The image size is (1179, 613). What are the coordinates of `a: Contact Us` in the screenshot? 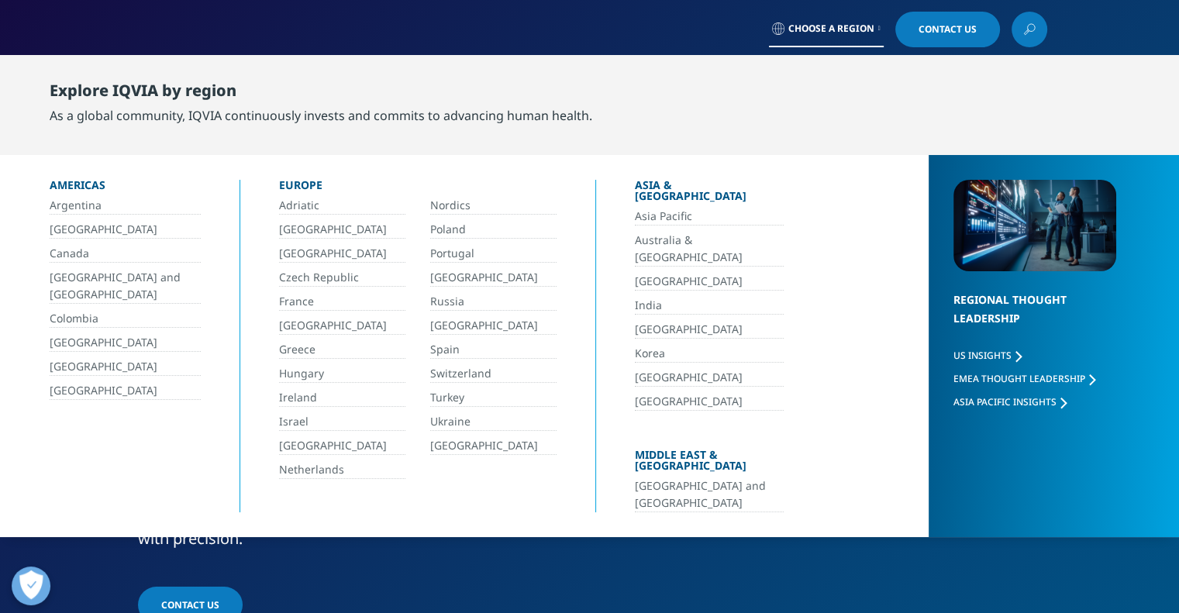 It's located at (947, 29).